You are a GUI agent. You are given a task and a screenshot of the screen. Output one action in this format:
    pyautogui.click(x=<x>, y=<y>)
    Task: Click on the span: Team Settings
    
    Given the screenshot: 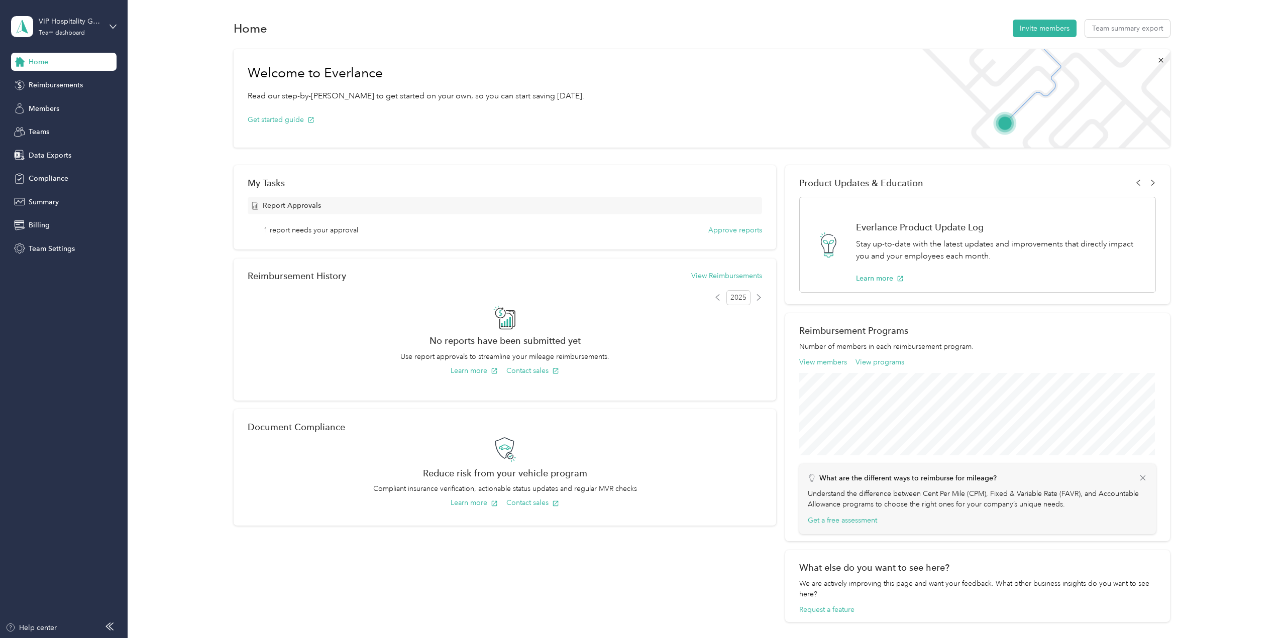 What is the action you would take?
    pyautogui.click(x=52, y=249)
    